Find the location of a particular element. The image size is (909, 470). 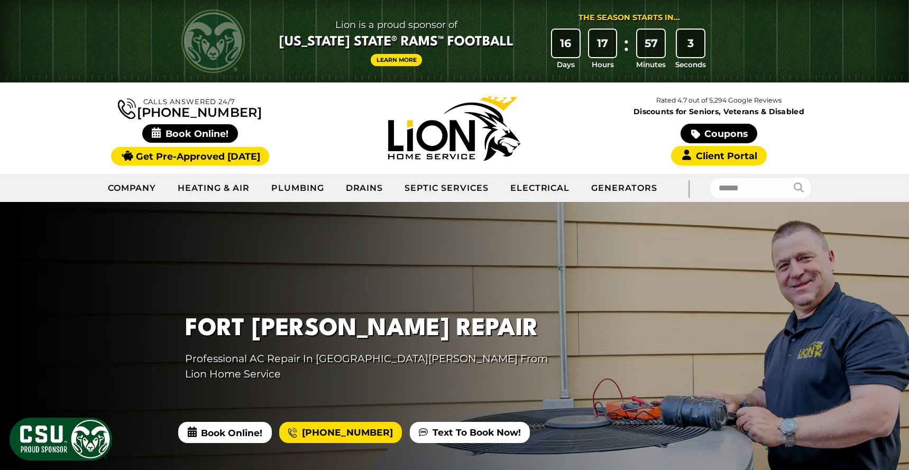

div: 57 is located at coordinates (651, 43).